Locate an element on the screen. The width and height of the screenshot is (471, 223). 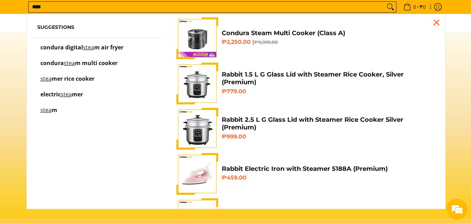
div: Chat with us now is located at coordinates (77, 44).